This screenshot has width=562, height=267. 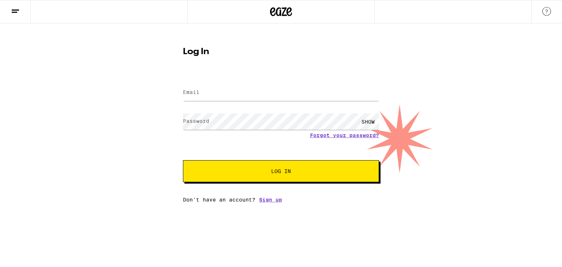 What do you see at coordinates (344, 135) in the screenshot?
I see `a: Forgot your password?` at bounding box center [344, 135].